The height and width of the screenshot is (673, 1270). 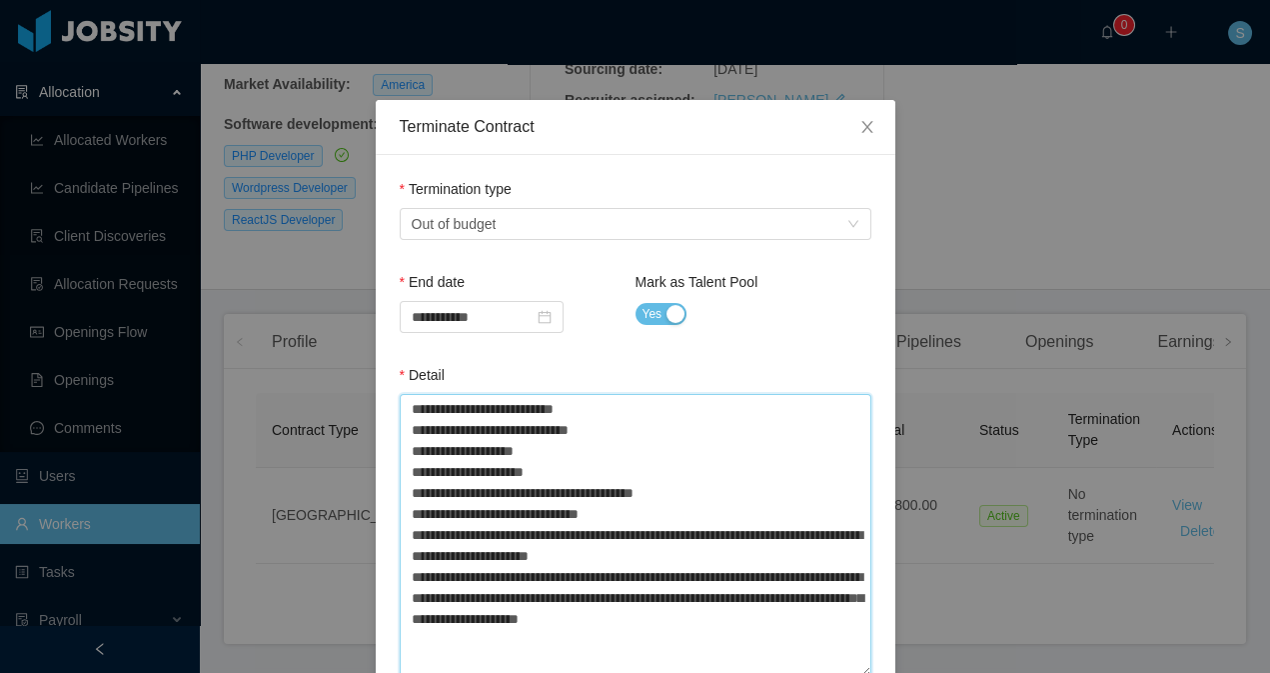 I want to click on label: Detail, so click(x=422, y=375).